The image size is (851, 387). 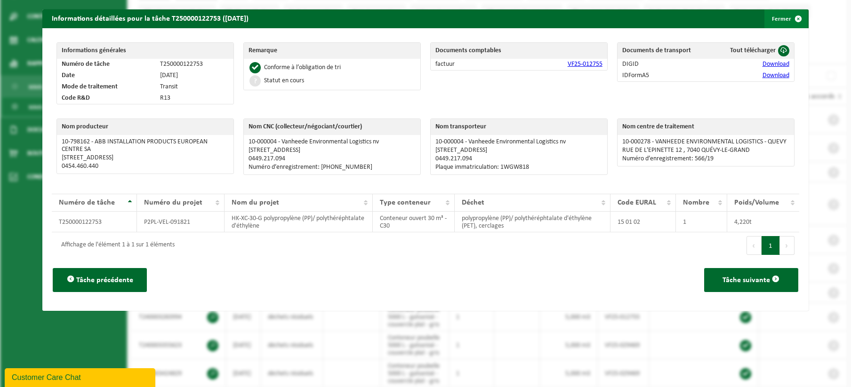 I want to click on td: HK-XC-30-G polypropylène (PP)/ polythéréphtalate d'éthylène, so click(x=298, y=222).